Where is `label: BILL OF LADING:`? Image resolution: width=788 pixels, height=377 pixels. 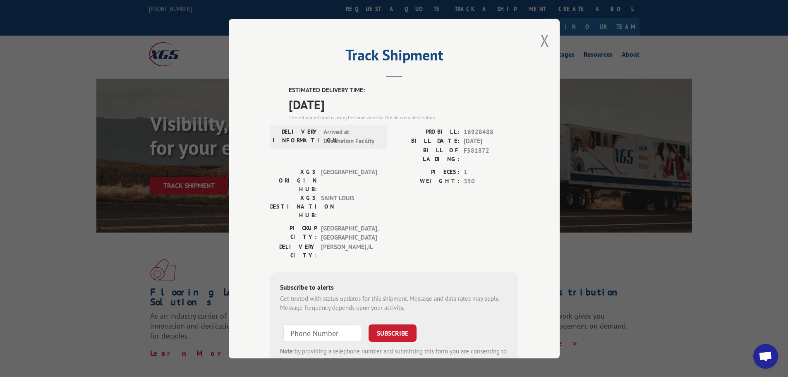
label: BILL OF LADING: is located at coordinates (427, 154).